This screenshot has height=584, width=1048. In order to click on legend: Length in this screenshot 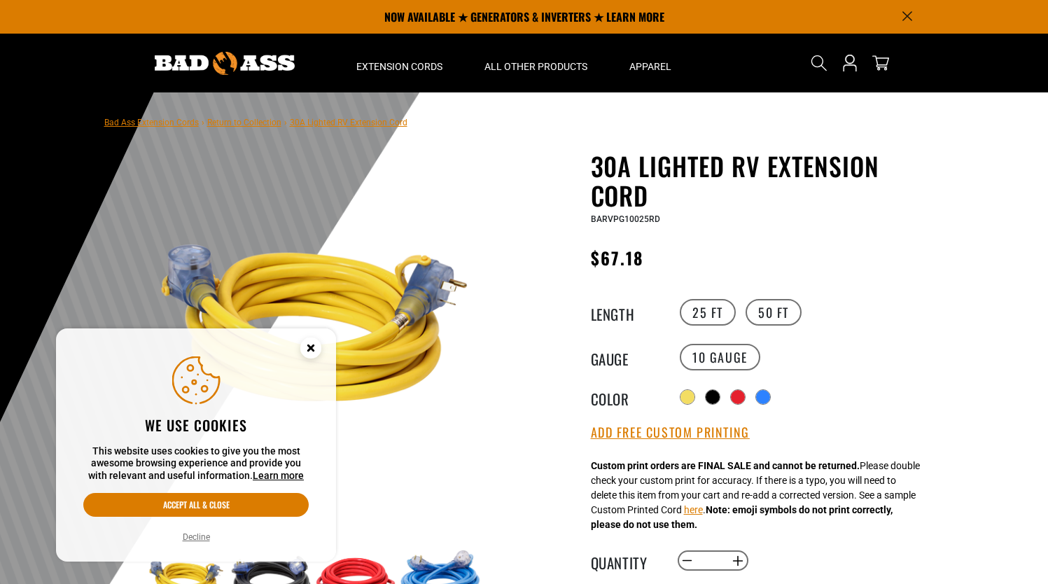, I will do `click(626, 312)`.